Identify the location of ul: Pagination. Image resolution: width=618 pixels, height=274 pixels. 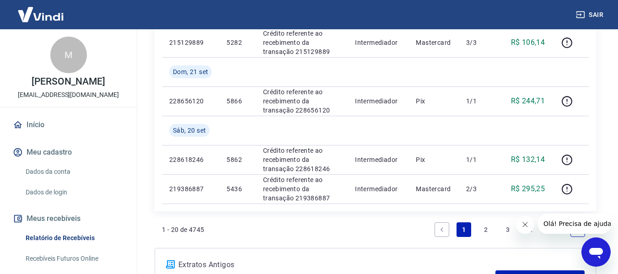
(510, 230).